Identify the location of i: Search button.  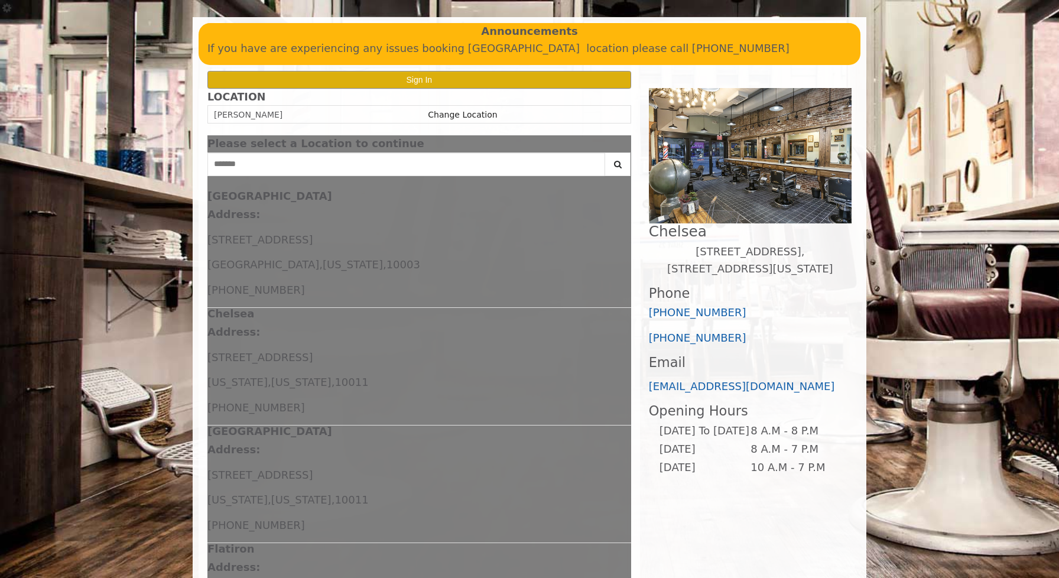
(617, 164).